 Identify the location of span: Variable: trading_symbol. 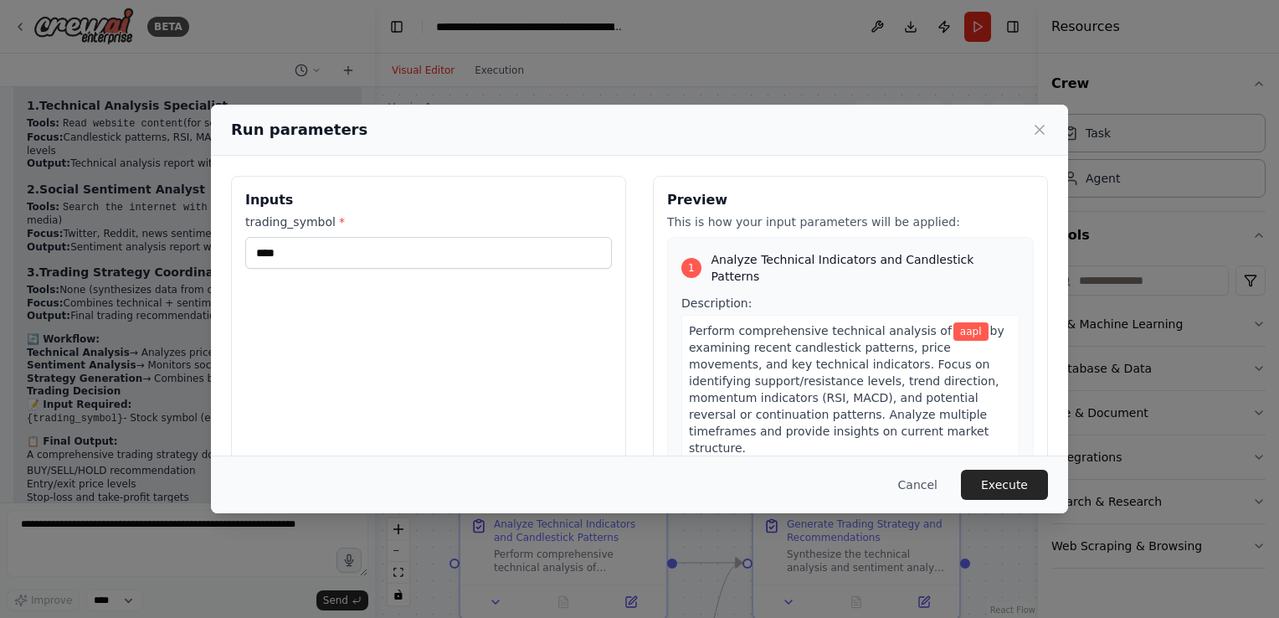
(971, 331).